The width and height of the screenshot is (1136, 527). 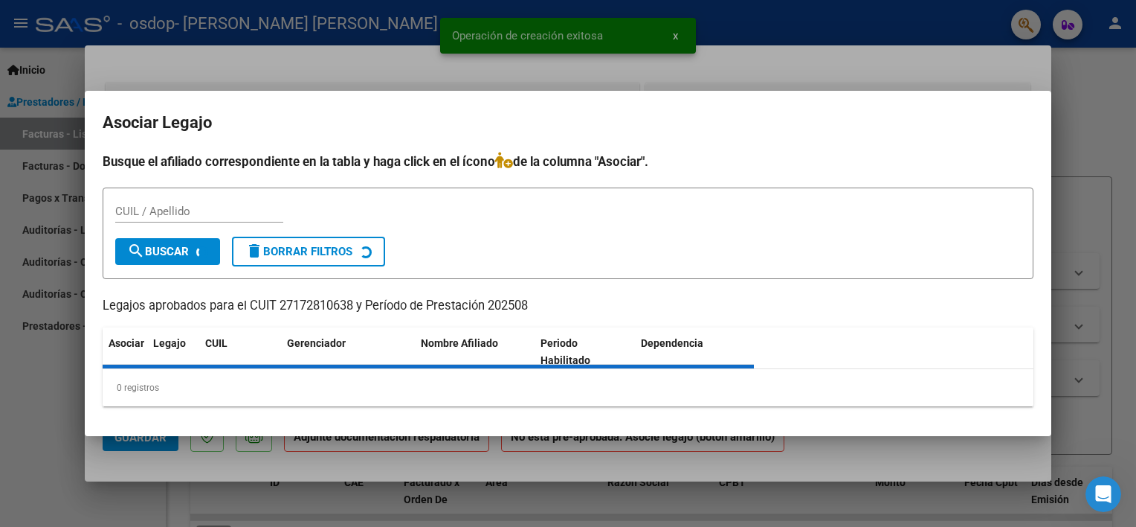 I want to click on div: Cerrar, so click(x=269, y=37).